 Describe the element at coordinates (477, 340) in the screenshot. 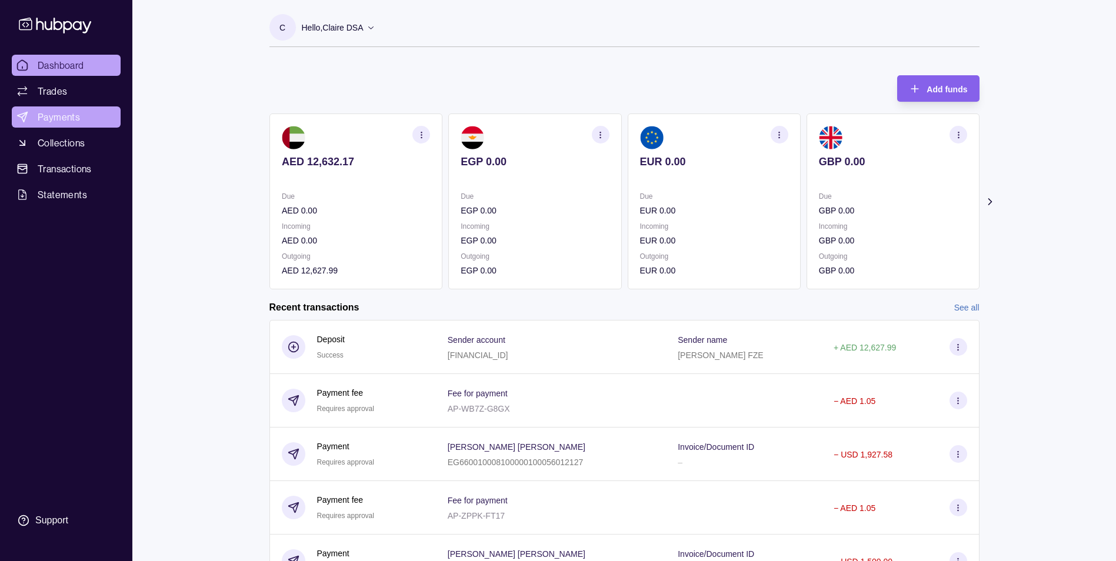

I see `p: Sender account` at that location.